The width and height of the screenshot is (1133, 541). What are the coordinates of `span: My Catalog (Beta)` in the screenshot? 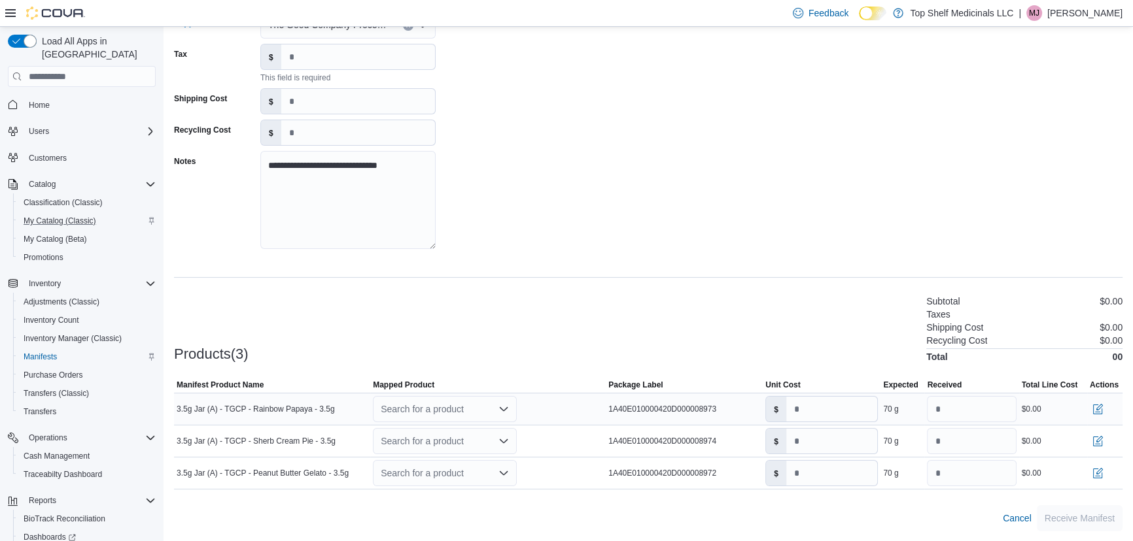 It's located at (87, 239).